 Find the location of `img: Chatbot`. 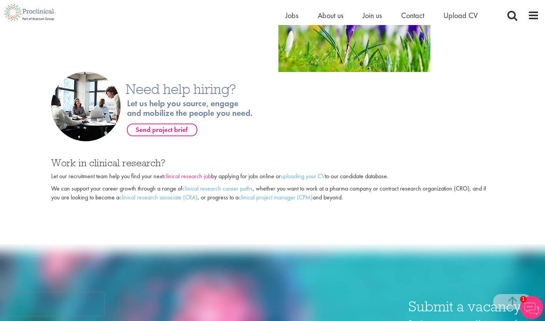

img: Chatbot is located at coordinates (531, 307).